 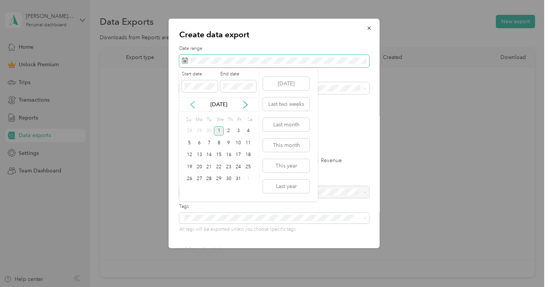 I want to click on div: Mo, so click(x=199, y=120).